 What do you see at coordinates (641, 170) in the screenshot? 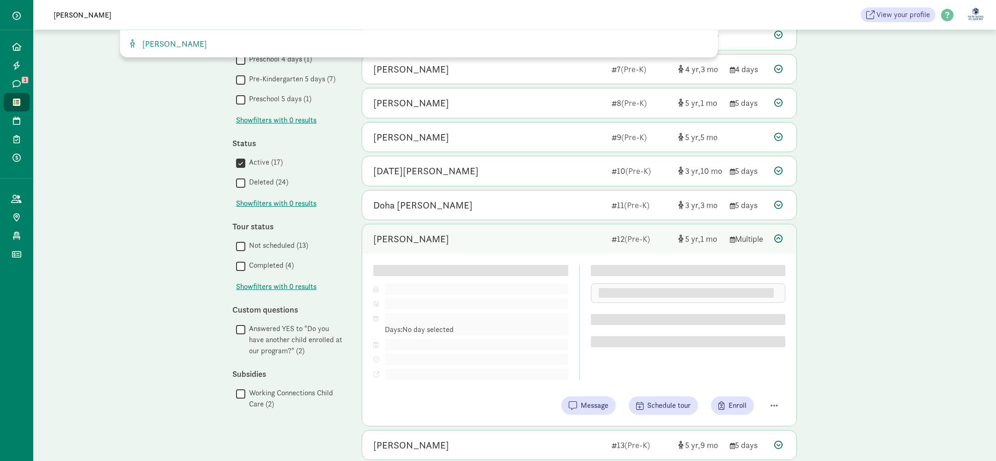
I see `div: 10` at bounding box center [641, 170].